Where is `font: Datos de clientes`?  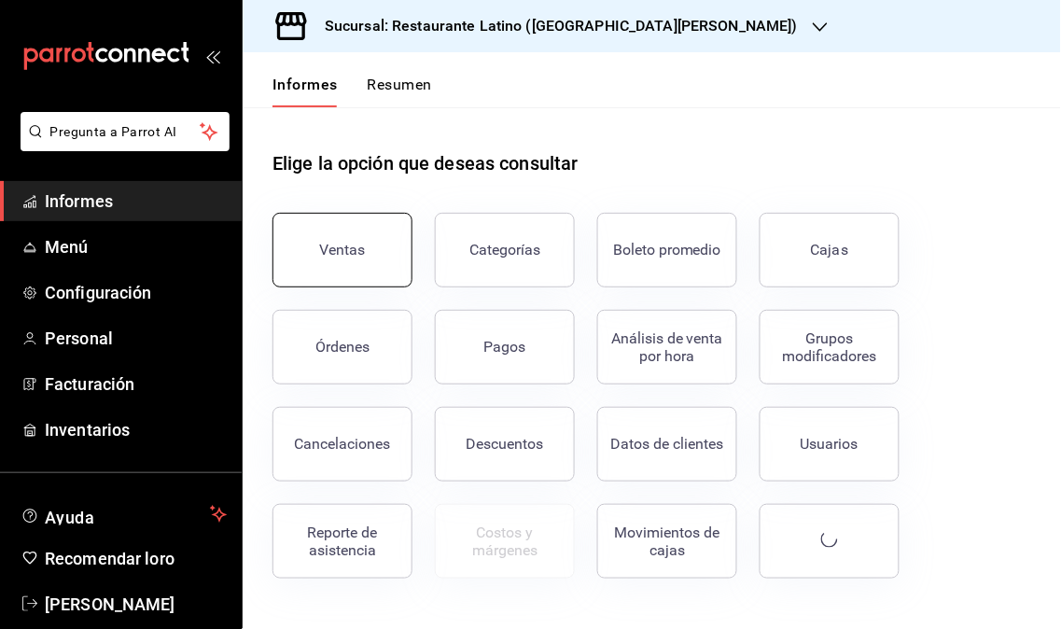
font: Datos de clientes is located at coordinates (667, 443).